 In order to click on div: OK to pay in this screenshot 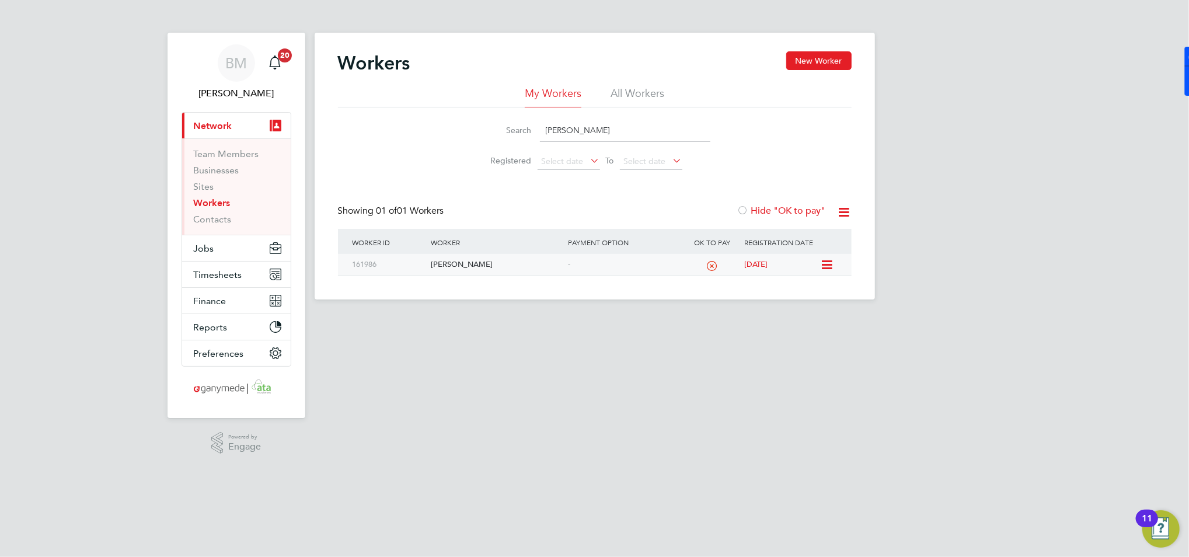, I will do `click(712, 242)`.